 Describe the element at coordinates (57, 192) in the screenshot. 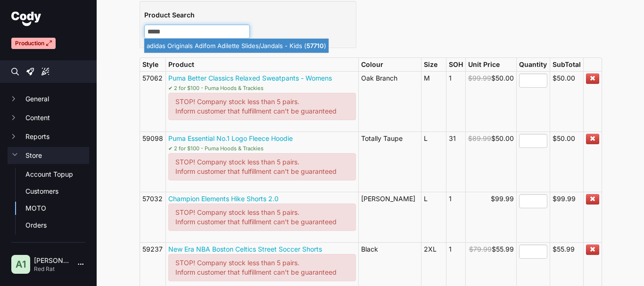

I see `a: Customers` at that location.